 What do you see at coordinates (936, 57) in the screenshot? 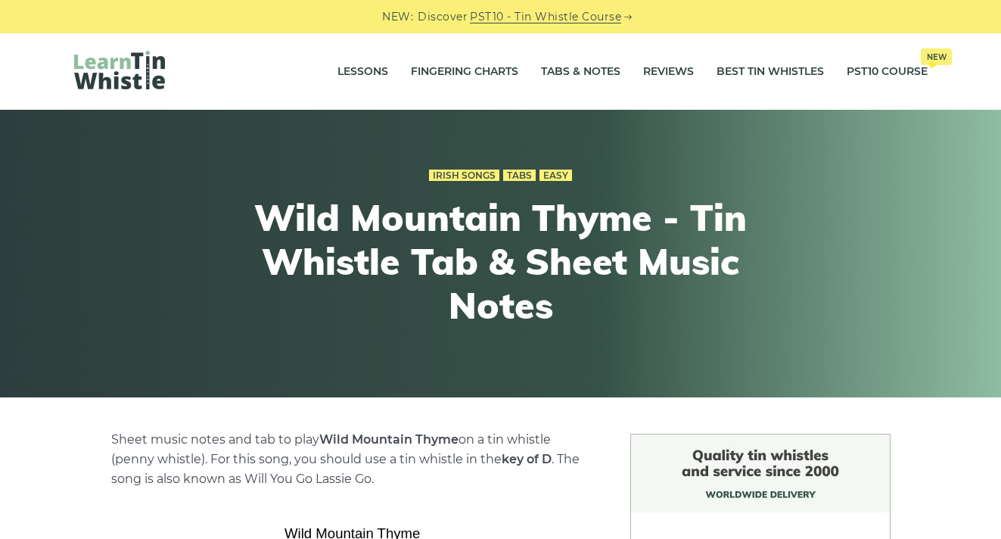
I see `span: New` at bounding box center [936, 57].